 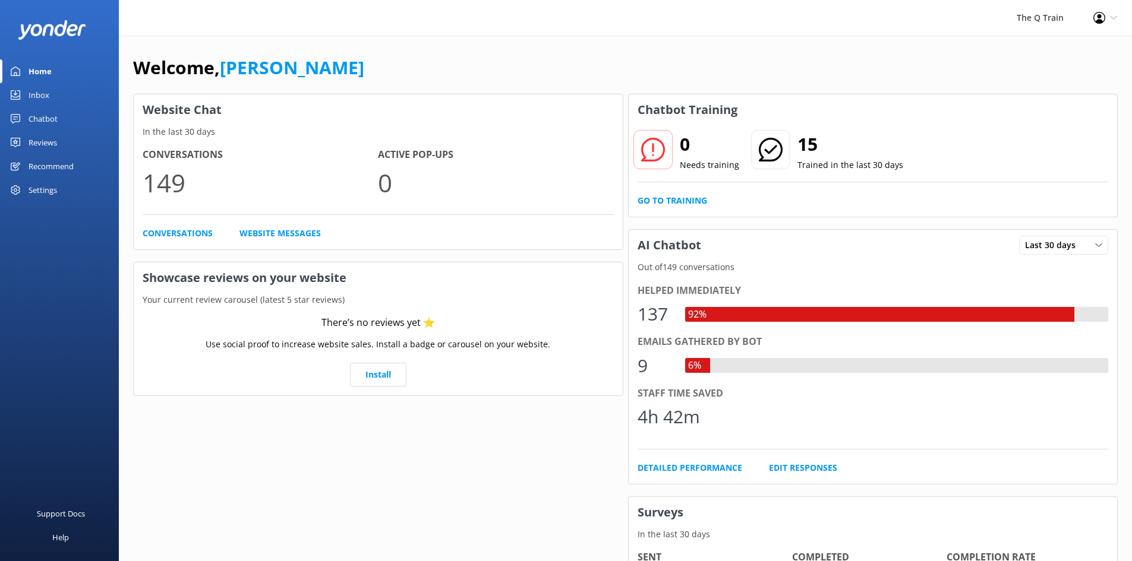 What do you see at coordinates (694, 366) in the screenshot?
I see `div: 6%` at bounding box center [694, 366].